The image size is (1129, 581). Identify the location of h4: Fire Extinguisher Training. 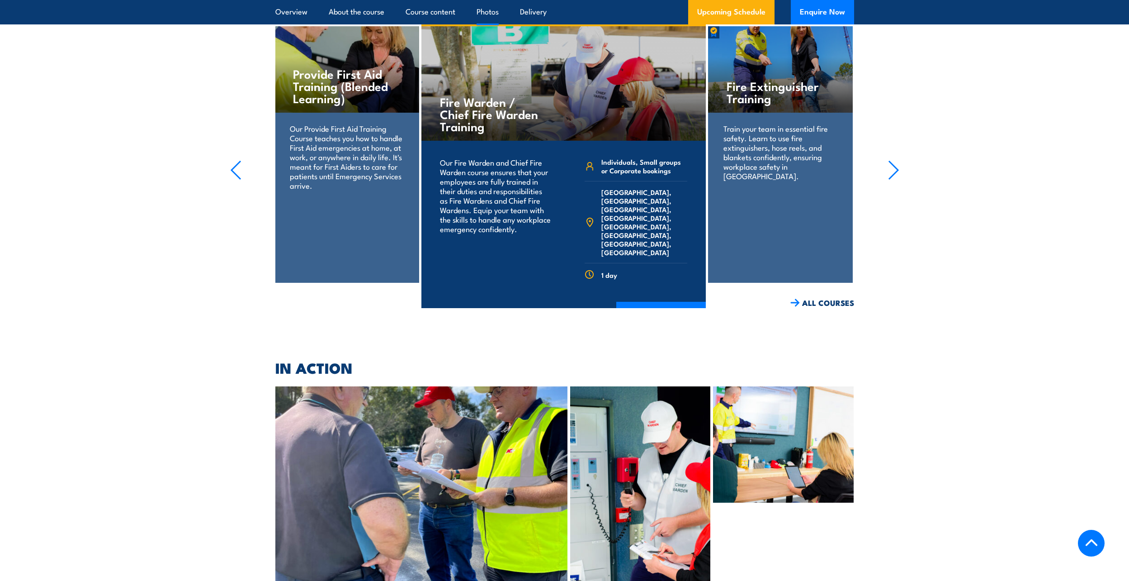
(780, 92).